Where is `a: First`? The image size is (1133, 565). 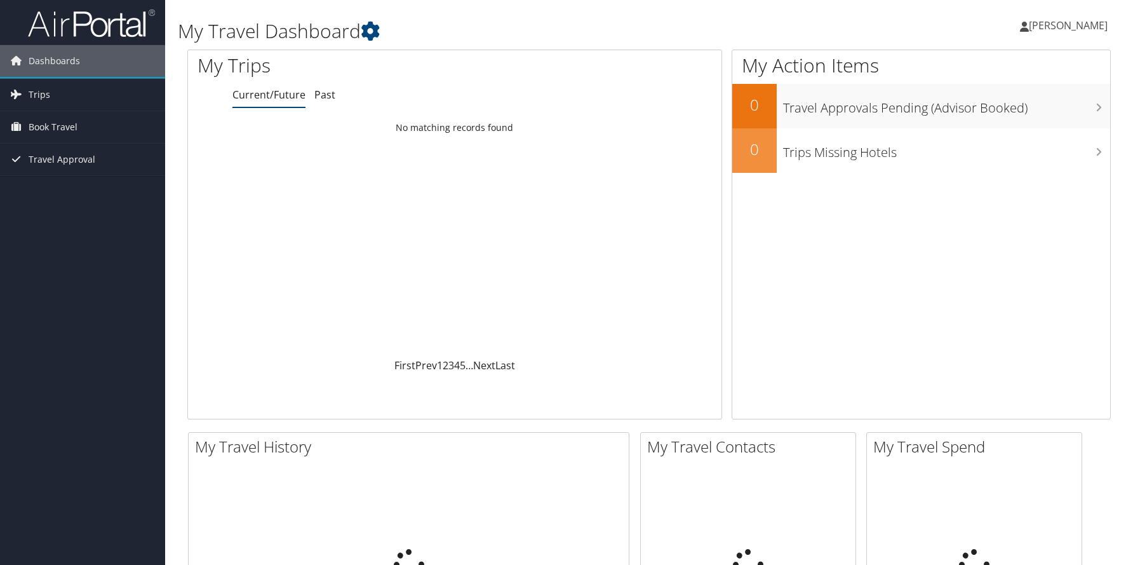 a: First is located at coordinates (405, 365).